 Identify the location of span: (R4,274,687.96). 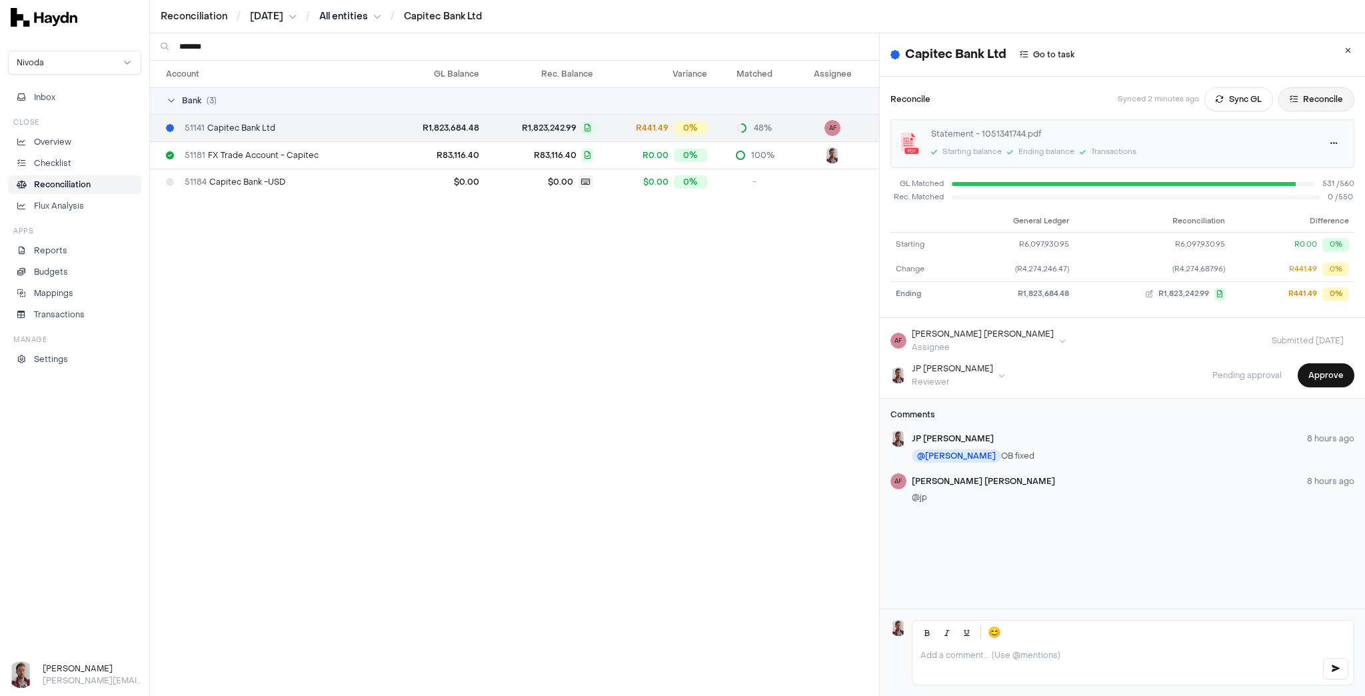
(1199, 269).